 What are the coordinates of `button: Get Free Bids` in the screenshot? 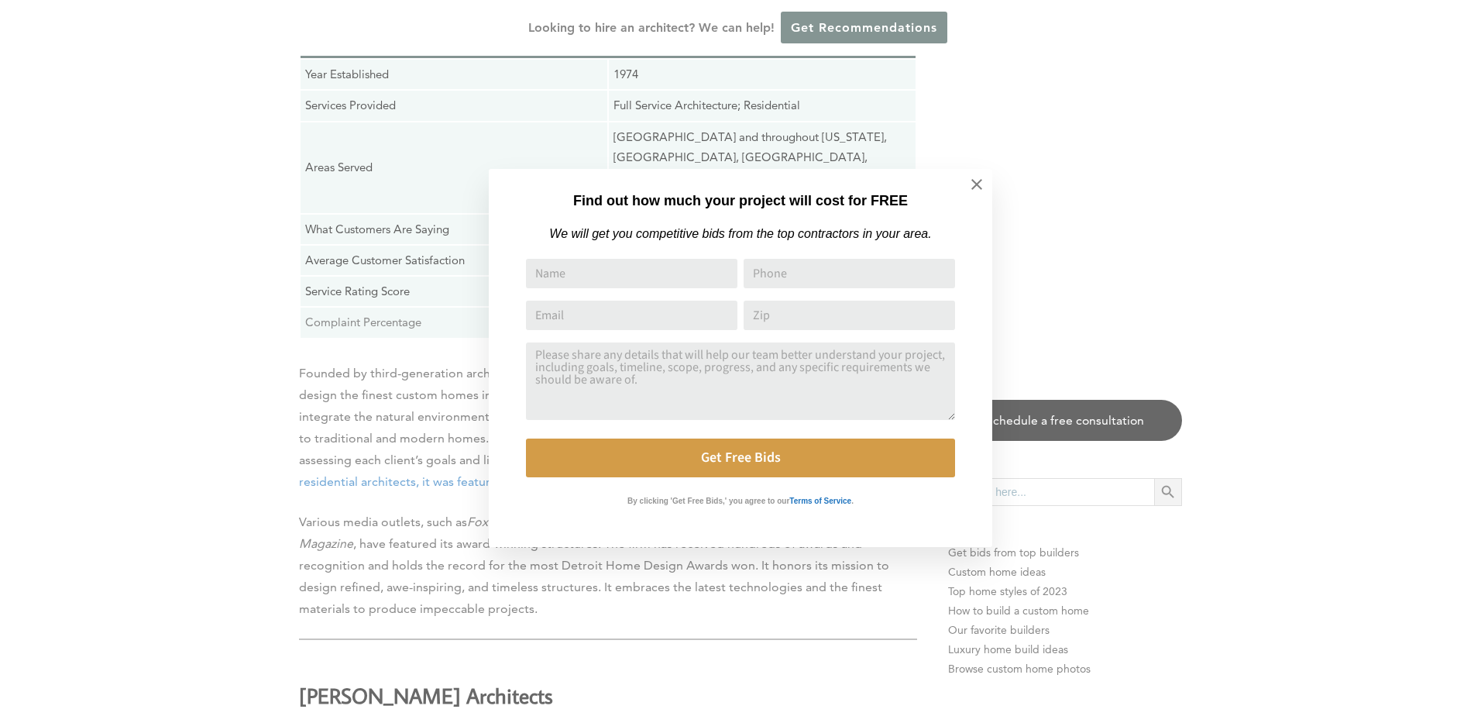 It's located at (741, 458).